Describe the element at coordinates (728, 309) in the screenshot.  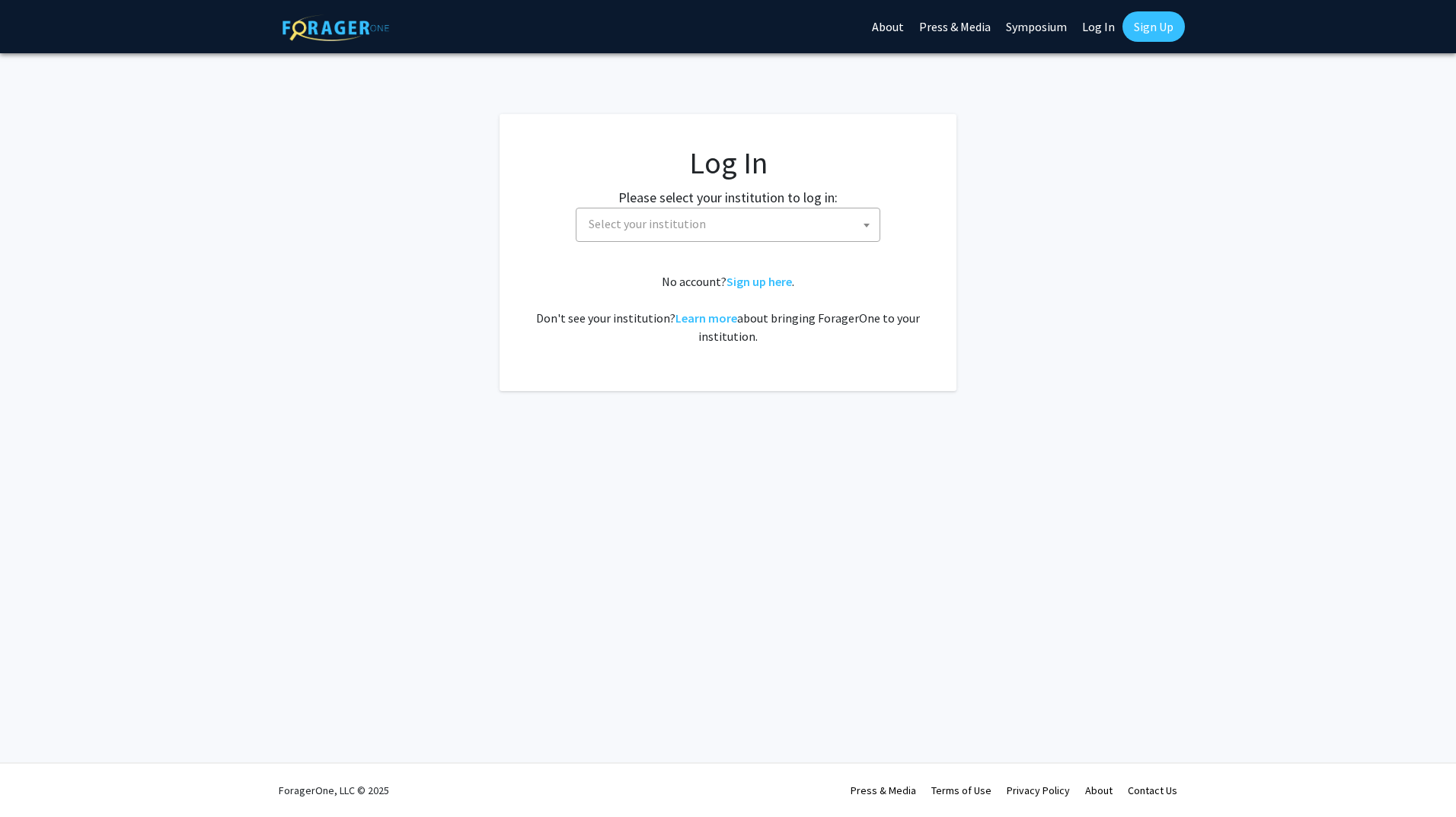
I see `div: No account? . Don't see your institution? about bringing ForagerOne to your institution.` at that location.